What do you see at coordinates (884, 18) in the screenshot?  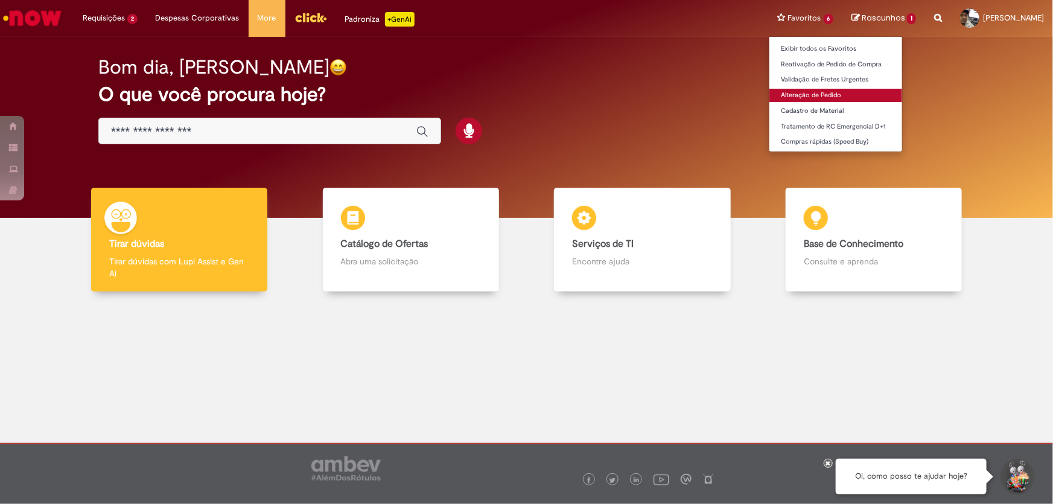 I see `span: Rascunhos` at bounding box center [884, 18].